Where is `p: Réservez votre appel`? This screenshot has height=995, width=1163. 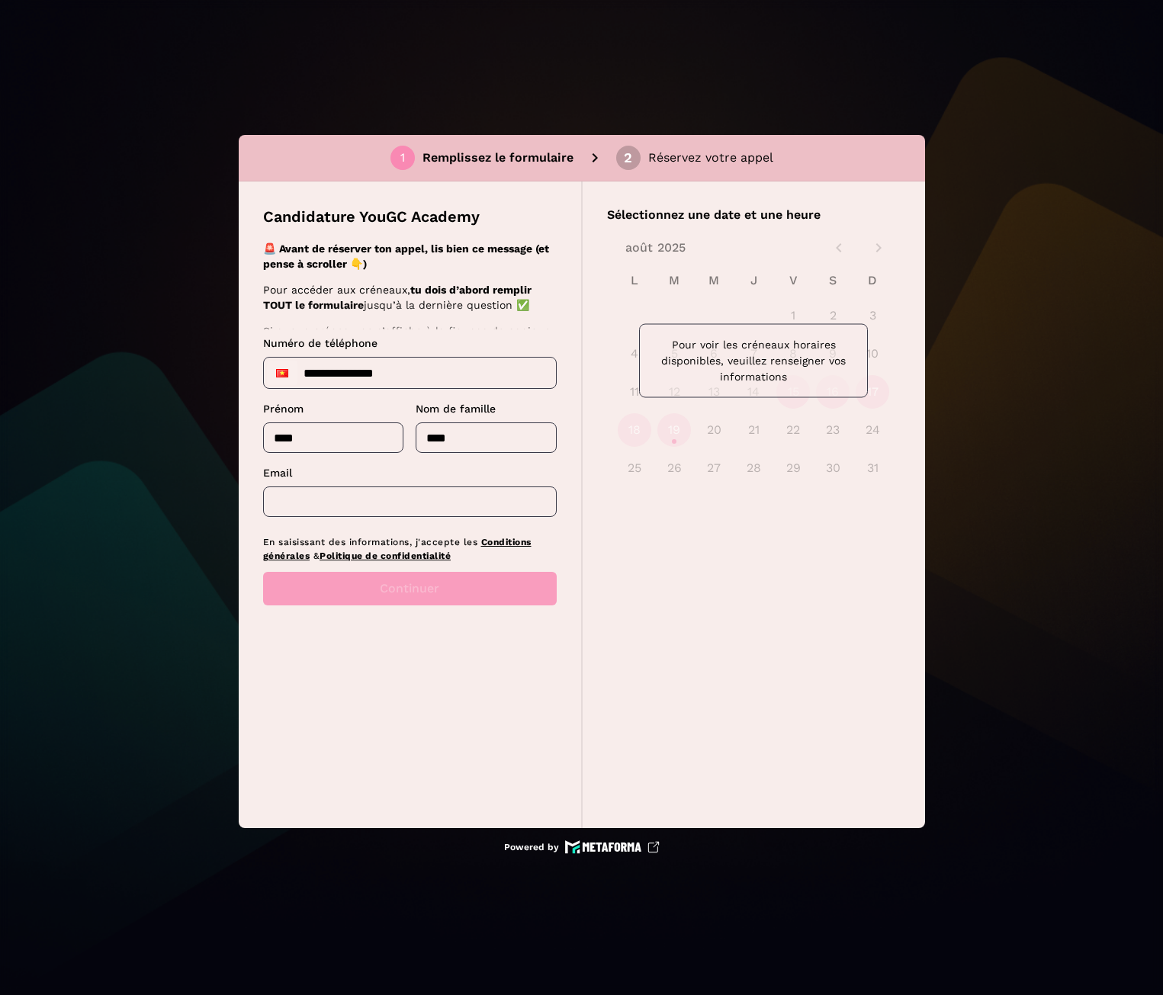
p: Réservez votre appel is located at coordinates (711, 158).